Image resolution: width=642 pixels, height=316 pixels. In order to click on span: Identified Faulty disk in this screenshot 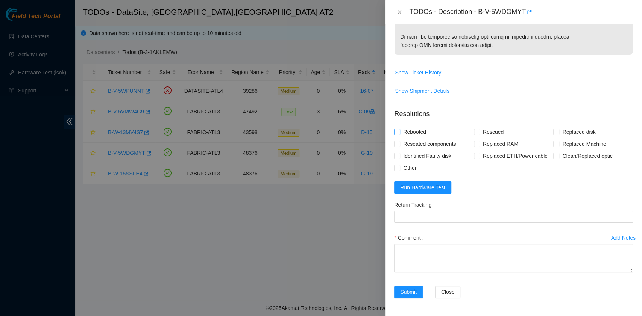, I will do `click(427, 156)`.